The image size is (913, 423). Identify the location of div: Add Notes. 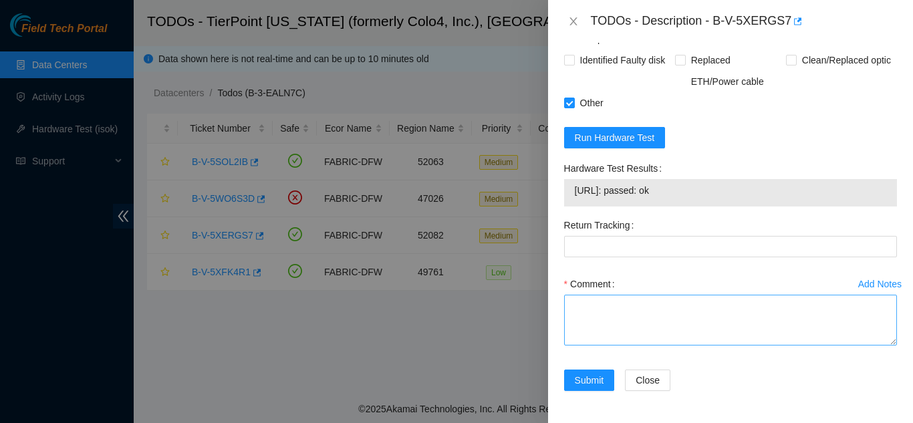
(880, 284).